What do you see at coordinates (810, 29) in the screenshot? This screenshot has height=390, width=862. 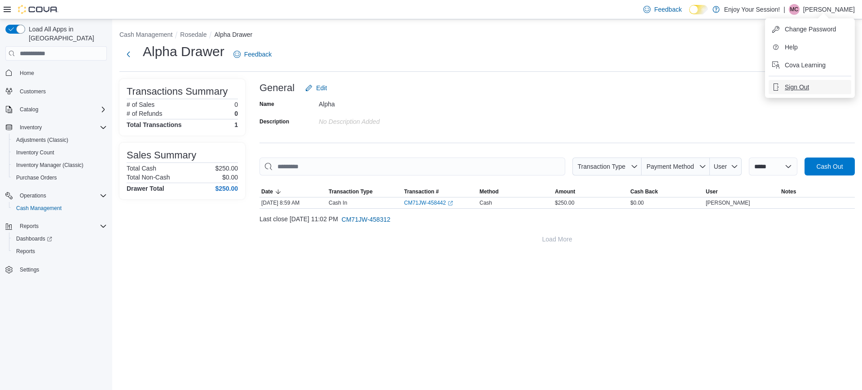 I see `button: Change Password` at bounding box center [810, 29].